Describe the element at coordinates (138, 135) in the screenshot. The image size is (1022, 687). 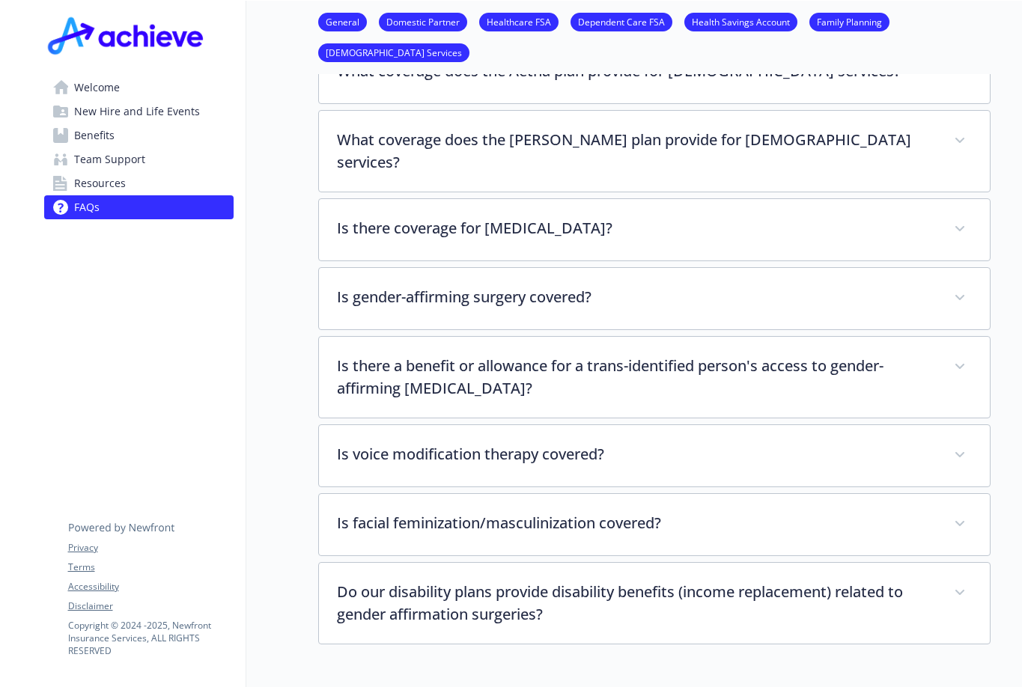
I see `a: Benefits` at that location.